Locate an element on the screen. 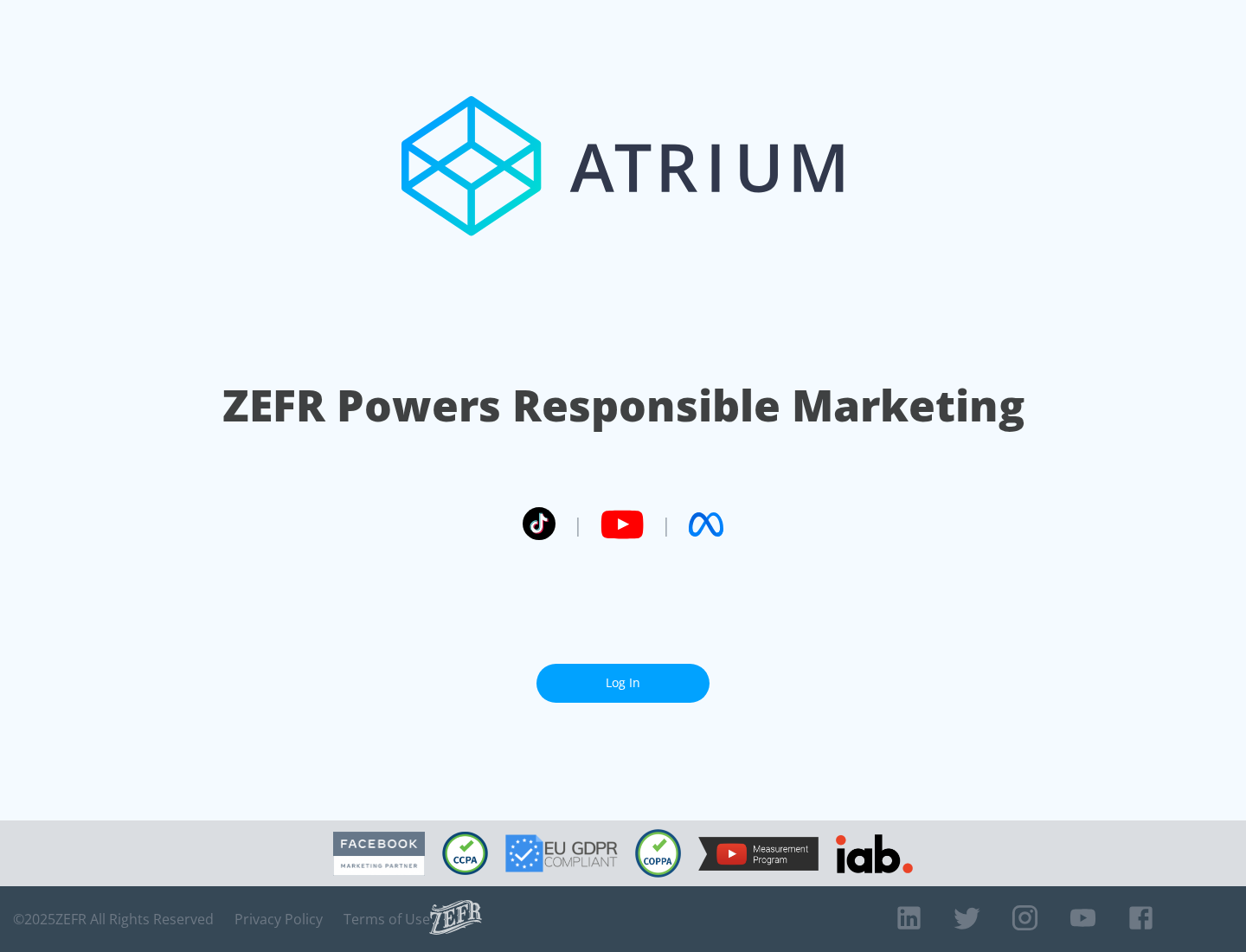 The height and width of the screenshot is (952, 1246). a: Log In is located at coordinates (623, 683).